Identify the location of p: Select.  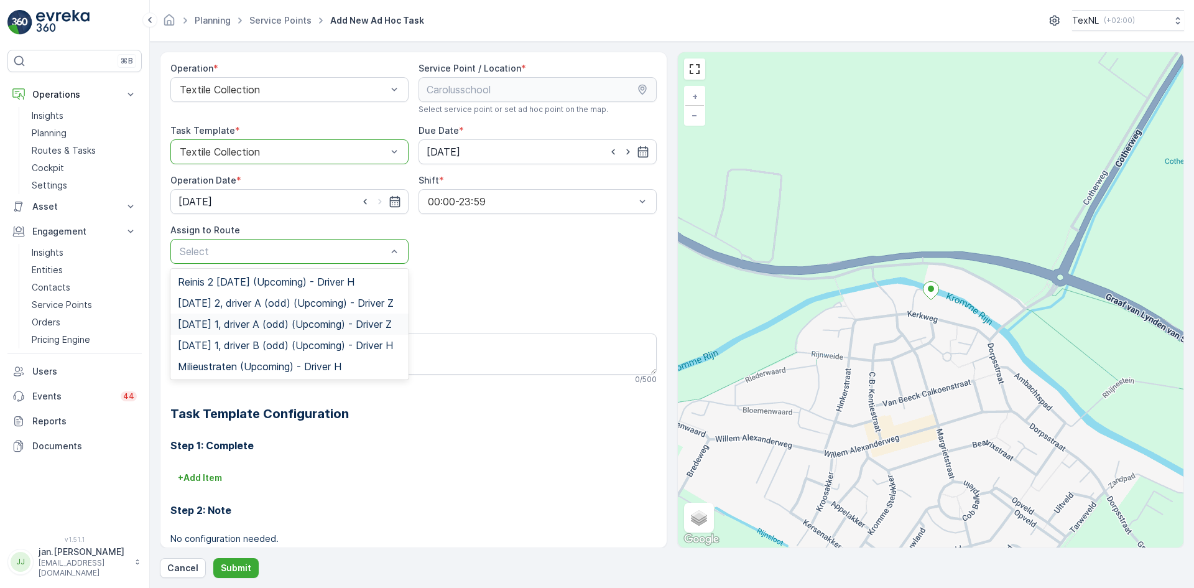
(283, 251).